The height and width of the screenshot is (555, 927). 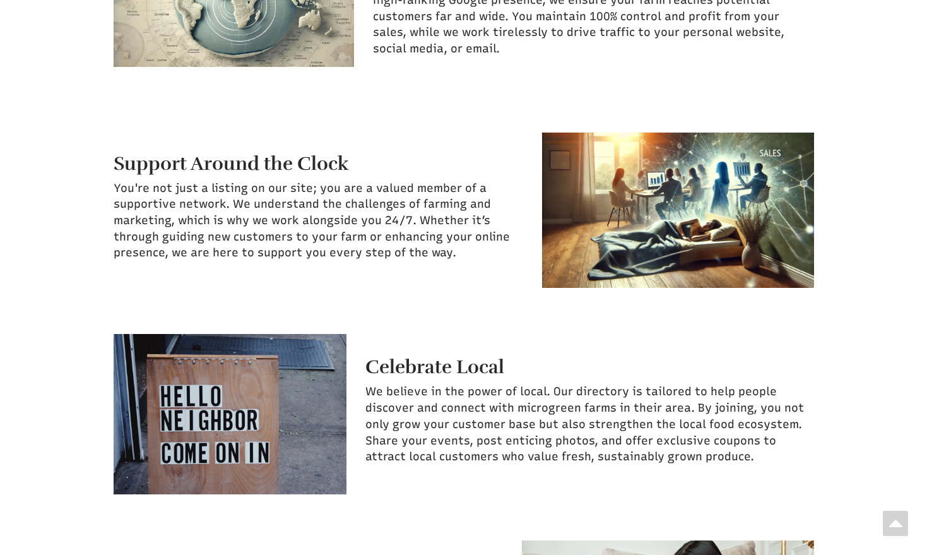 I want to click on img: unsplash photo 0rd uBuds g medium, so click(x=230, y=414).